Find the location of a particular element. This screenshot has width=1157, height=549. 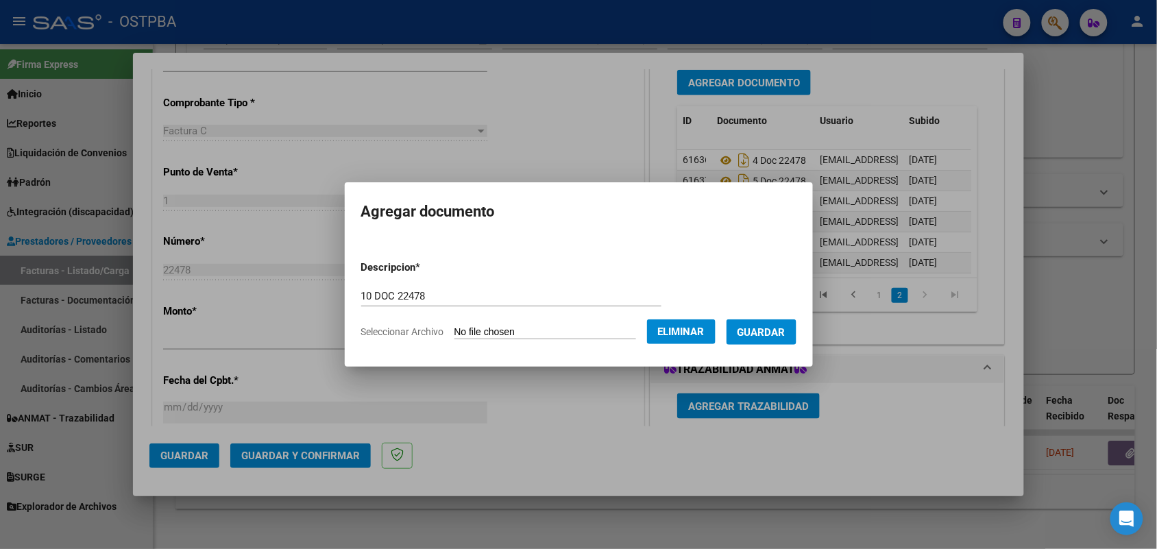

p: Descripcion is located at coordinates (427, 267).